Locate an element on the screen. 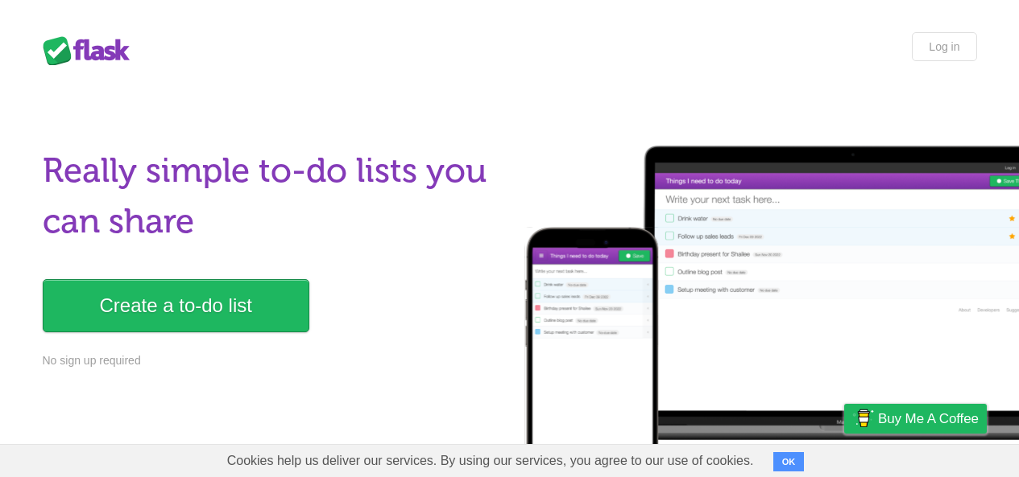 This screenshot has width=1019, height=477. a: Buy me a coffee is located at coordinates (915, 419).